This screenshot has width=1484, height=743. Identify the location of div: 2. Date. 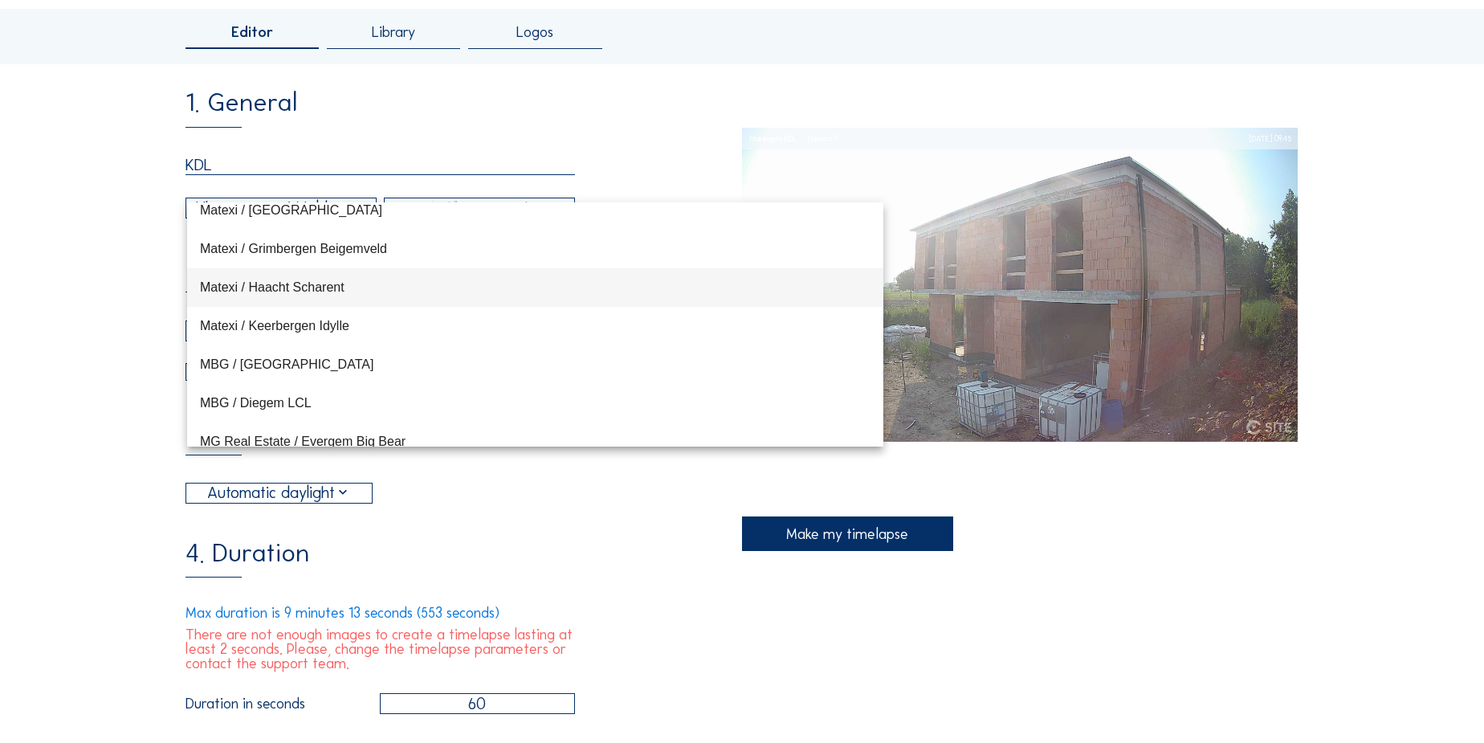
(225, 274).